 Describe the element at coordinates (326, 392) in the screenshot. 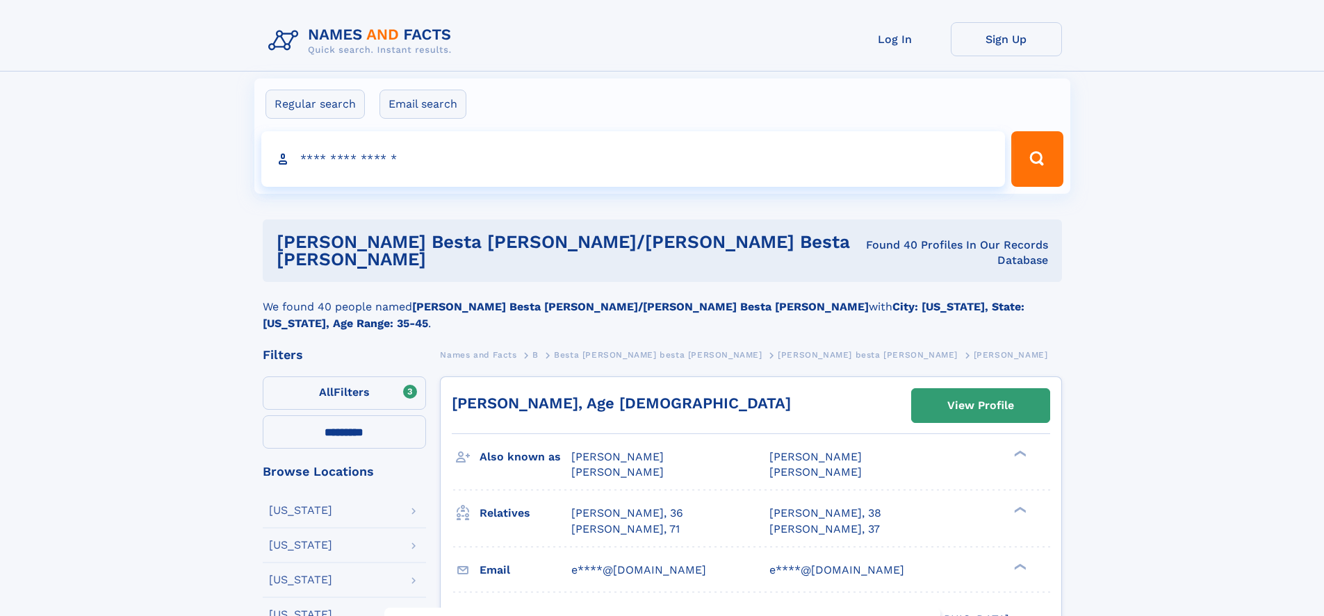

I see `span: All` at that location.